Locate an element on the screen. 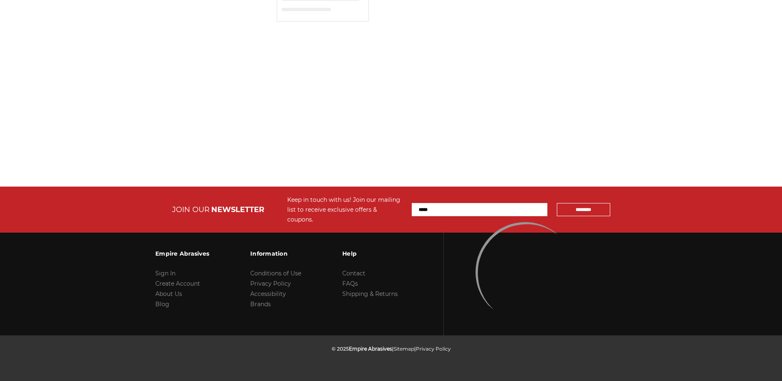  h3: Empire Abrasives is located at coordinates (182, 254).